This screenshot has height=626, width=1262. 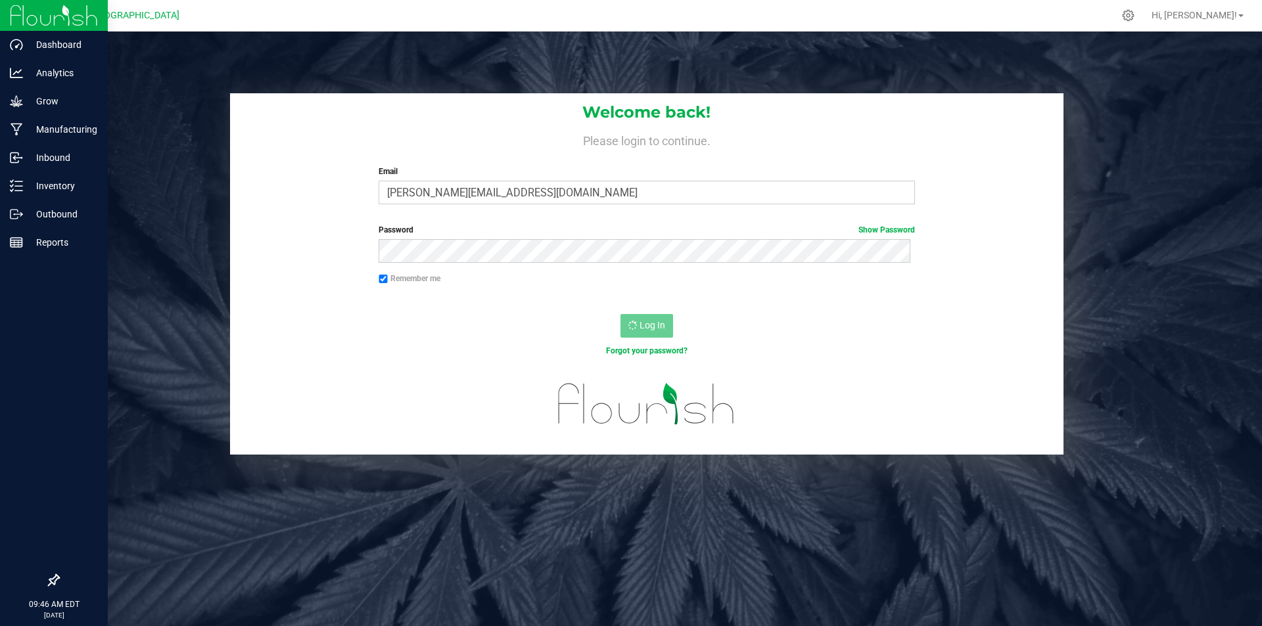 I want to click on p: Analytics, so click(x=62, y=73).